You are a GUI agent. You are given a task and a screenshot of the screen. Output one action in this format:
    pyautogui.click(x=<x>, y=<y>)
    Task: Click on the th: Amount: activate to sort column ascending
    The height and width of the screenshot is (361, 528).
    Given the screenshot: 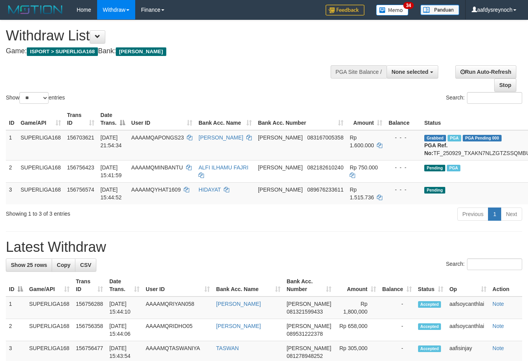 What is the action you would take?
    pyautogui.click(x=366, y=119)
    